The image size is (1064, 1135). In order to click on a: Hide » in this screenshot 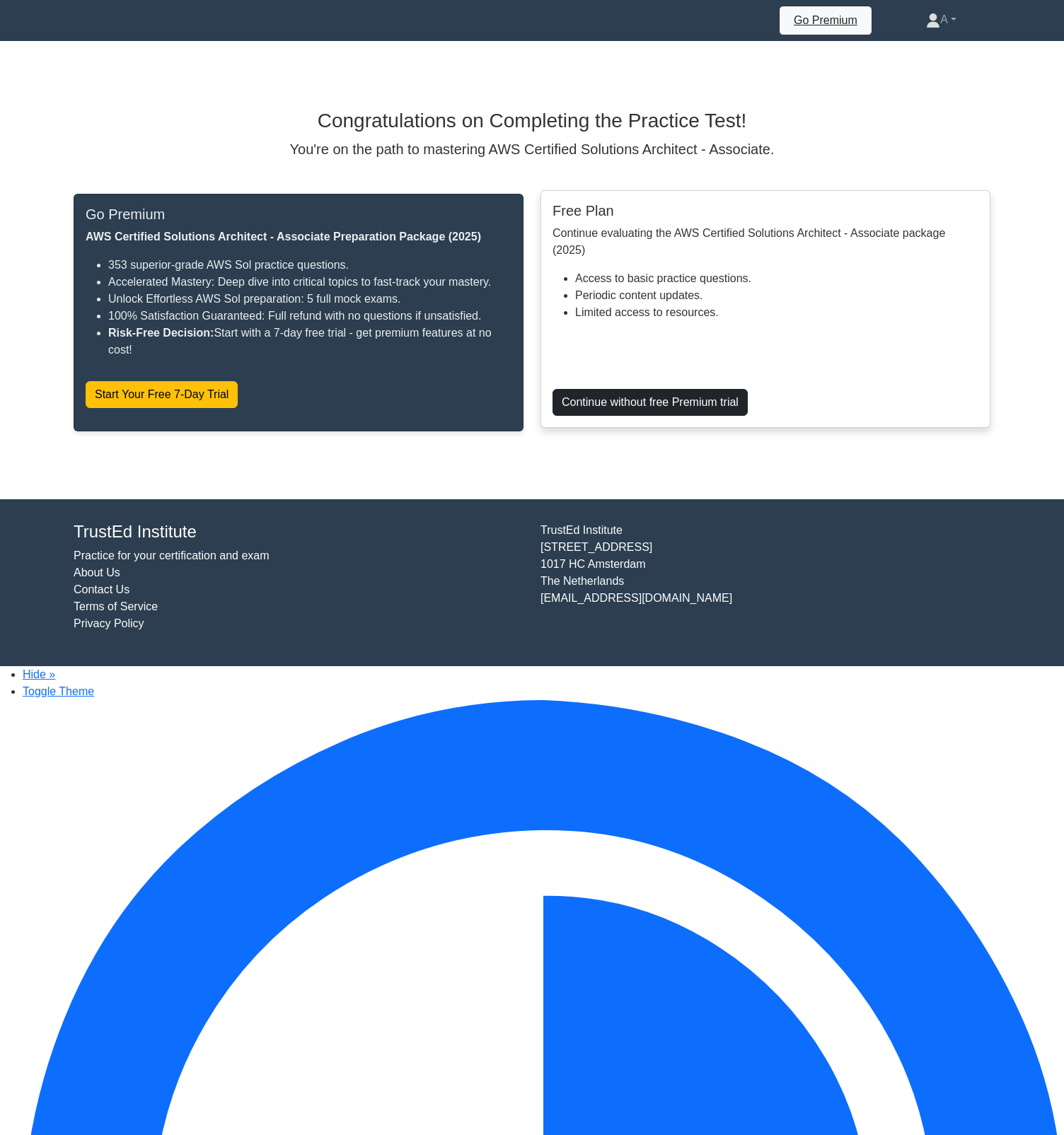, I will do `click(39, 674)`.